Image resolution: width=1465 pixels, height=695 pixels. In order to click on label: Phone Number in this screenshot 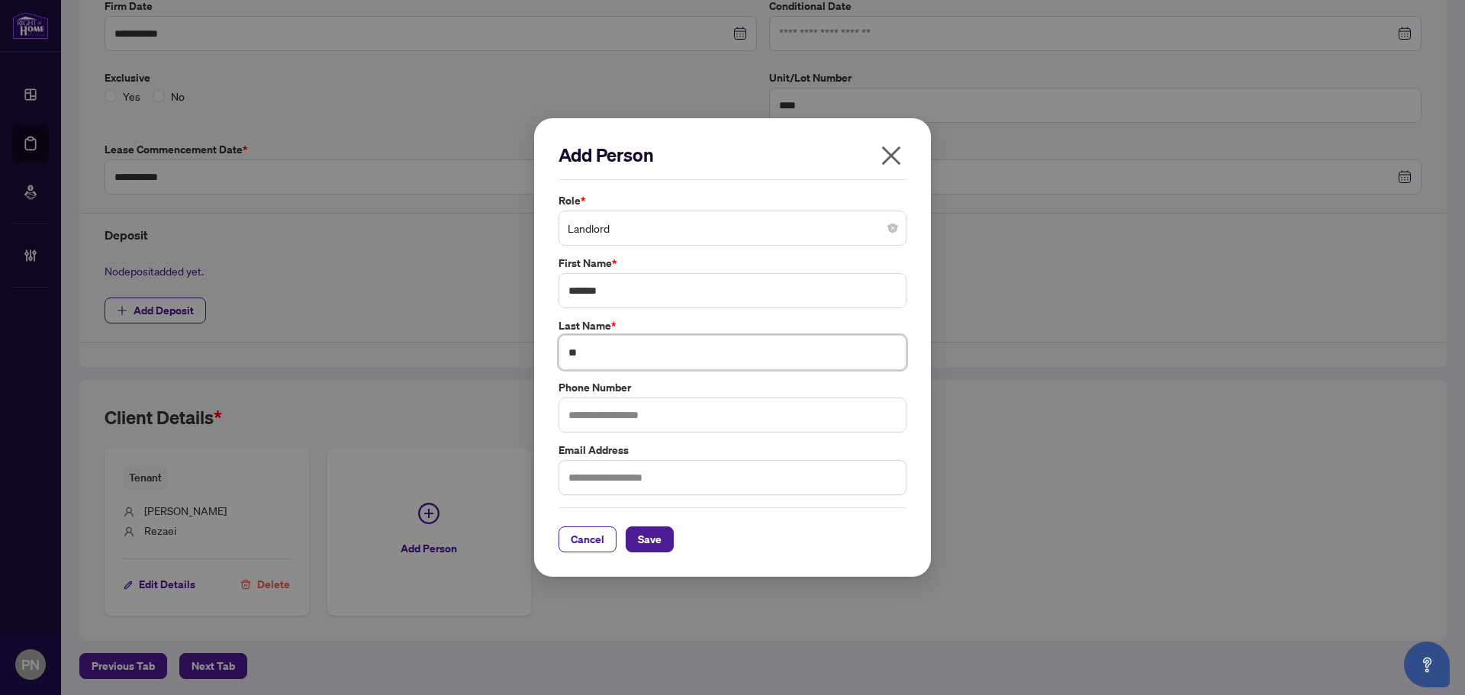, I will do `click(732, 388)`.